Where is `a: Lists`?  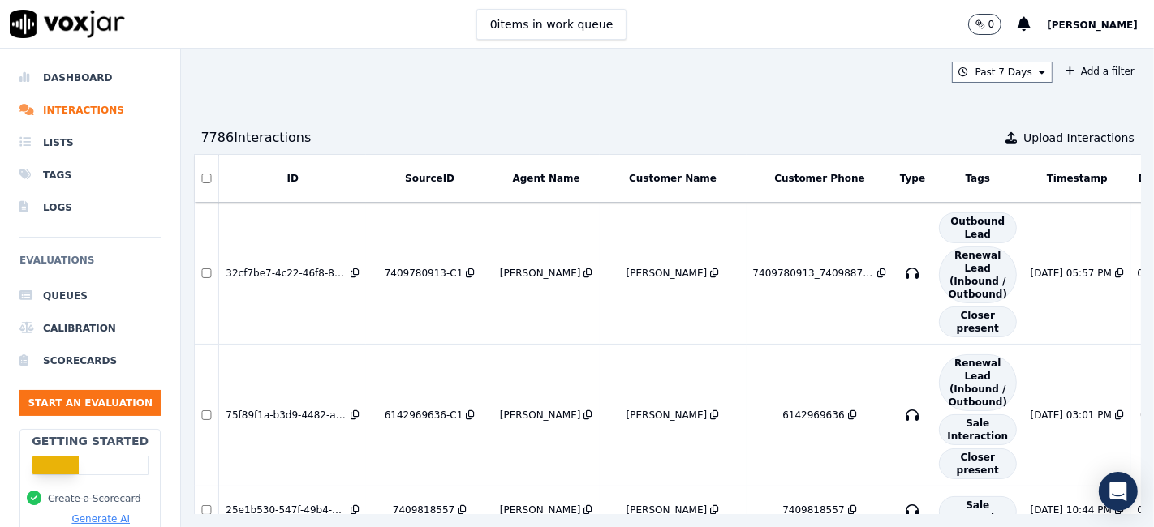
a: Lists is located at coordinates (90, 143).